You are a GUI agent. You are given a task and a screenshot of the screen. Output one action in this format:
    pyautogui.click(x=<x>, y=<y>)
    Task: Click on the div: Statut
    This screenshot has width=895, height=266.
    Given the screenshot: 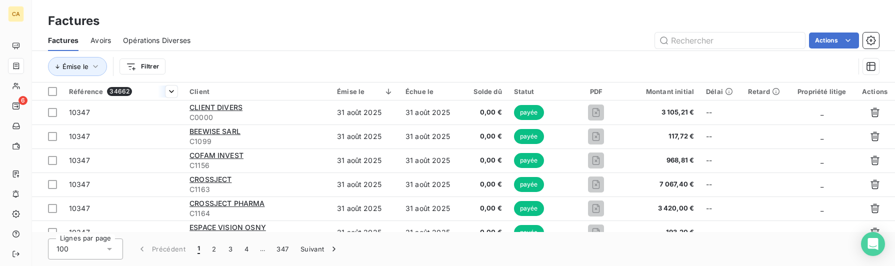 What is the action you would take?
    pyautogui.click(x=539, y=92)
    